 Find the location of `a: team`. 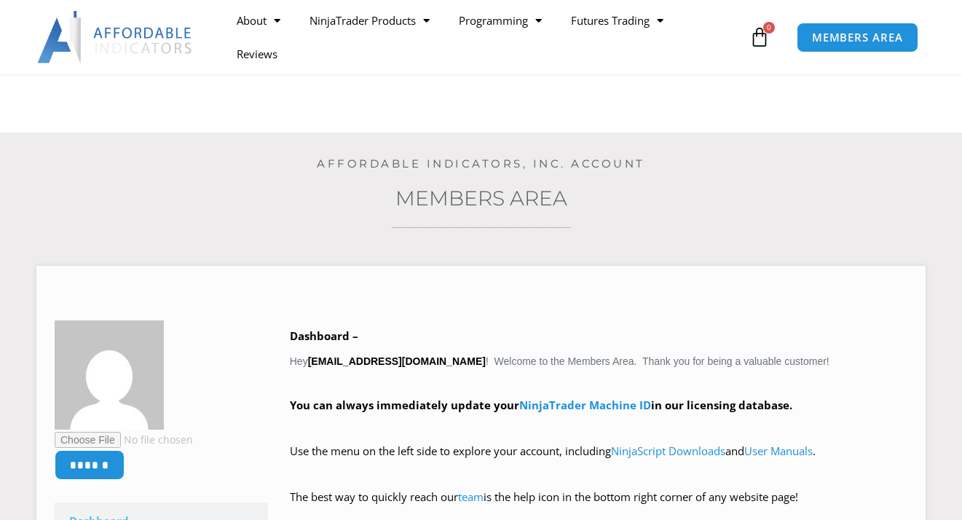

a: team is located at coordinates (471, 497).